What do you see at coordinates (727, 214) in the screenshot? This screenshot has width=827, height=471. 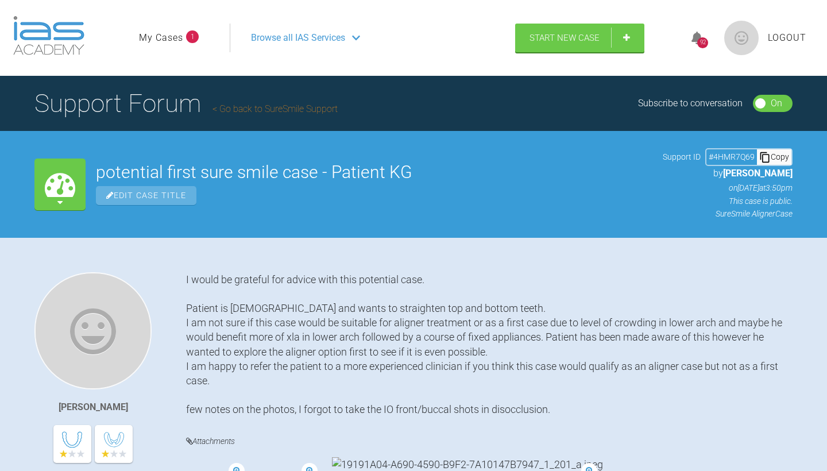 I see `p: SureSmile Aligner Case` at bounding box center [727, 214].